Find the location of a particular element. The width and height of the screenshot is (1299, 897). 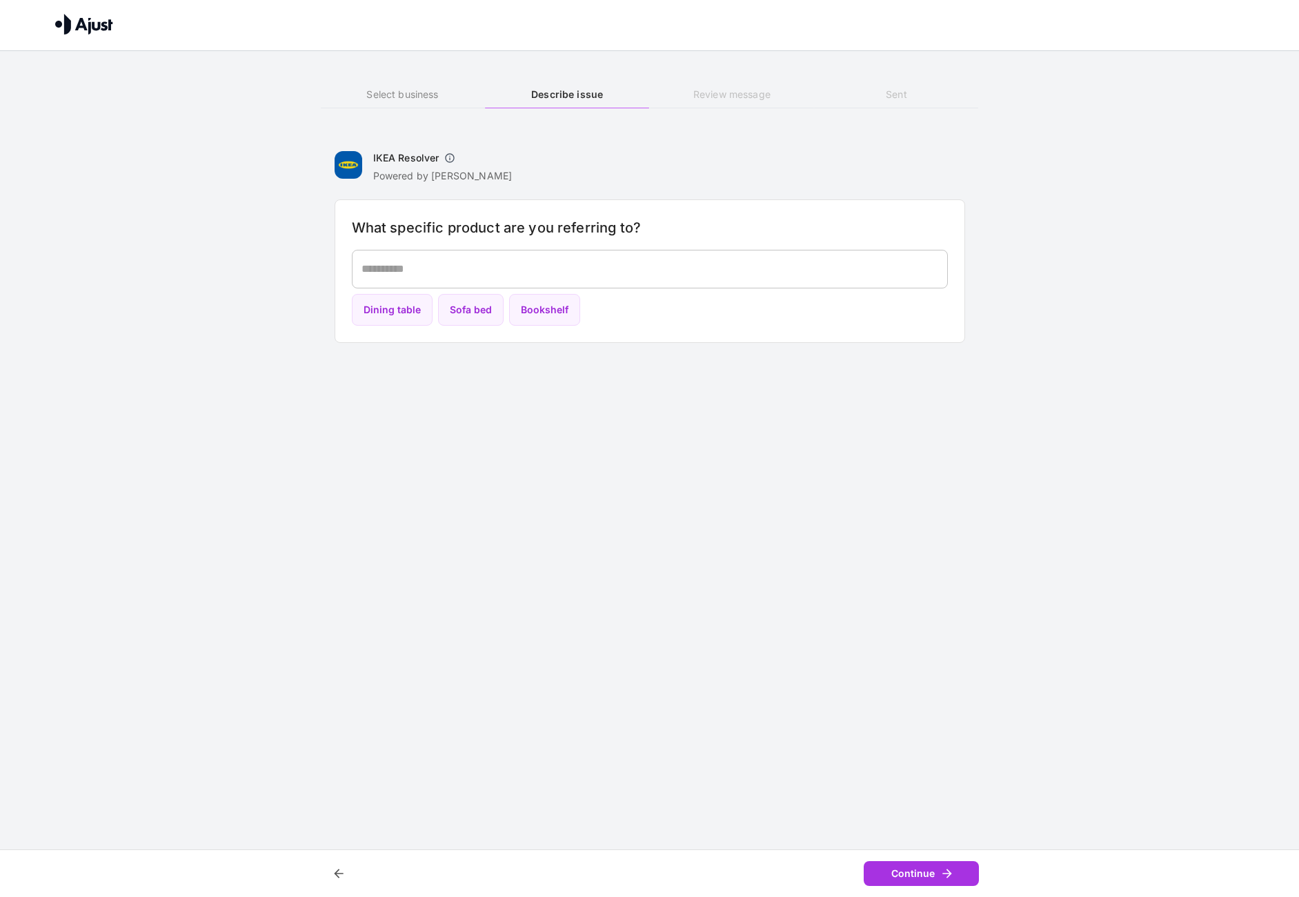

button: Sofa bed is located at coordinates (470, 310).